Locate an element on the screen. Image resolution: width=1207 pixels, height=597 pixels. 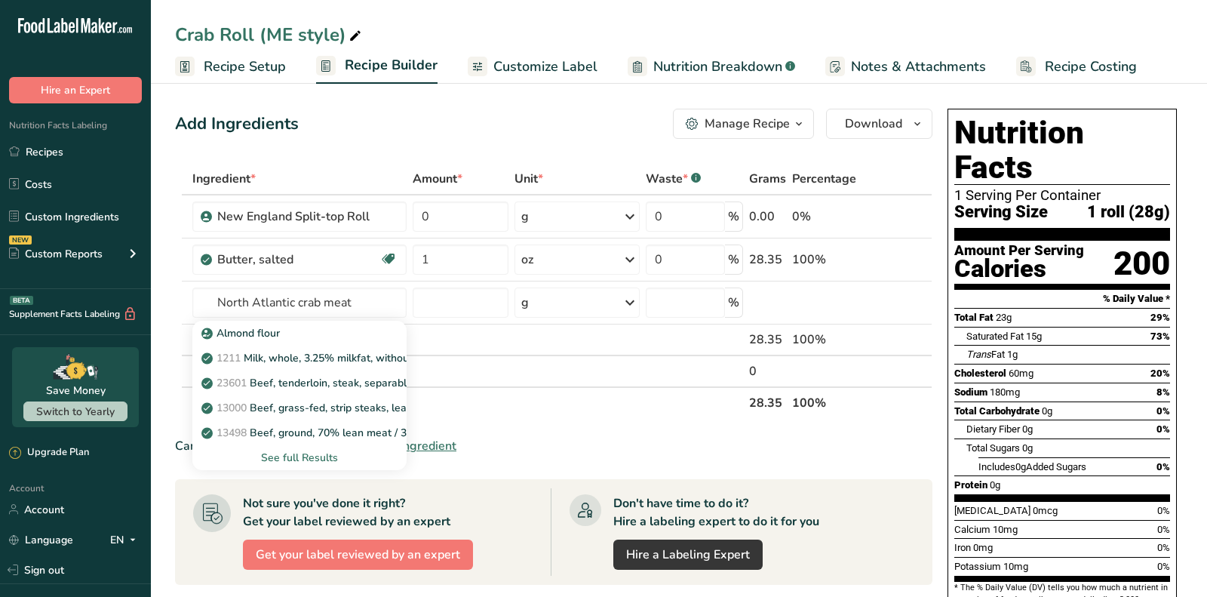
p: Beef, grass-fed, strip steaks, lean only, raw is located at coordinates (332, 407).